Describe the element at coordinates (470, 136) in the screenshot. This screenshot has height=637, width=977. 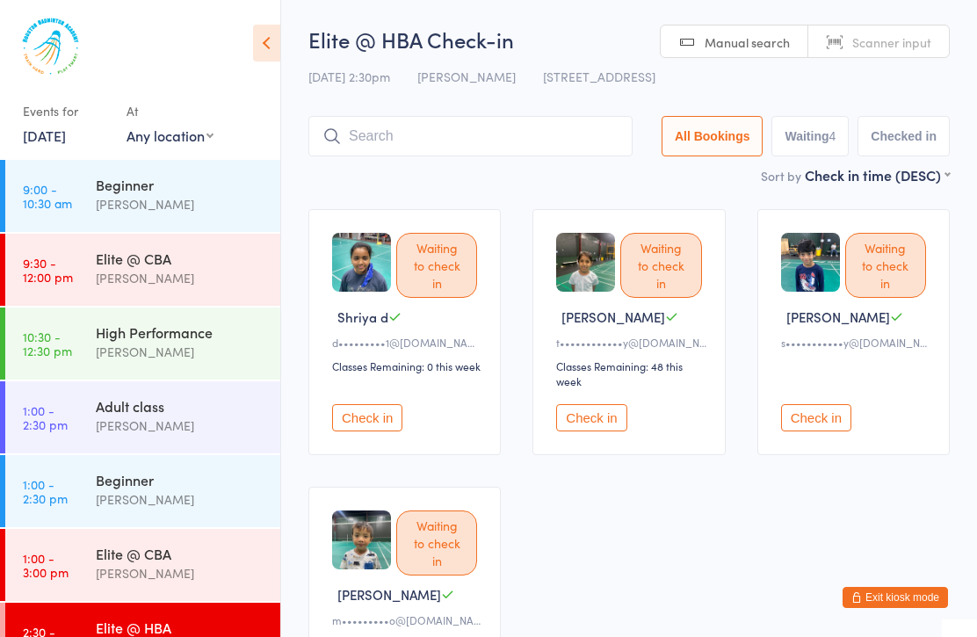
I see `input: Search` at that location.